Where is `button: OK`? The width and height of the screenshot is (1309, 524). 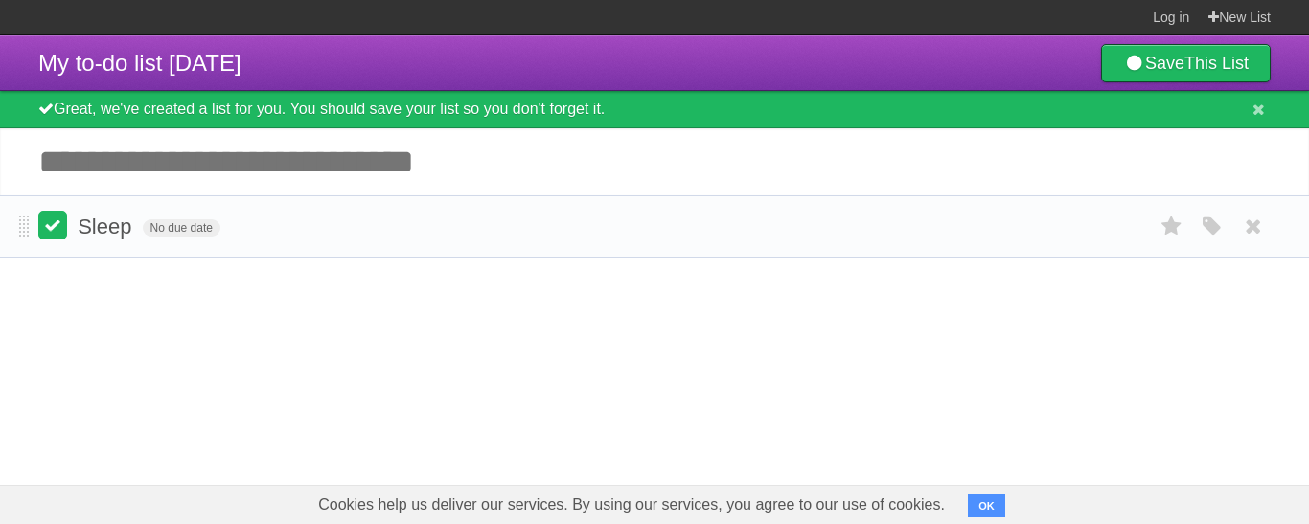 button: OK is located at coordinates (986, 506).